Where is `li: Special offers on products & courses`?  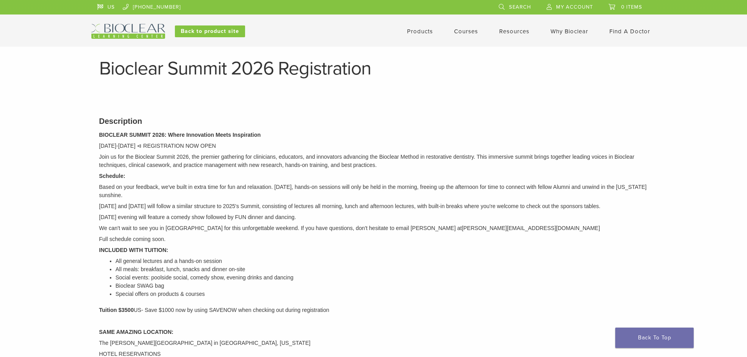
li: Special offers on products & courses is located at coordinates (382, 294).